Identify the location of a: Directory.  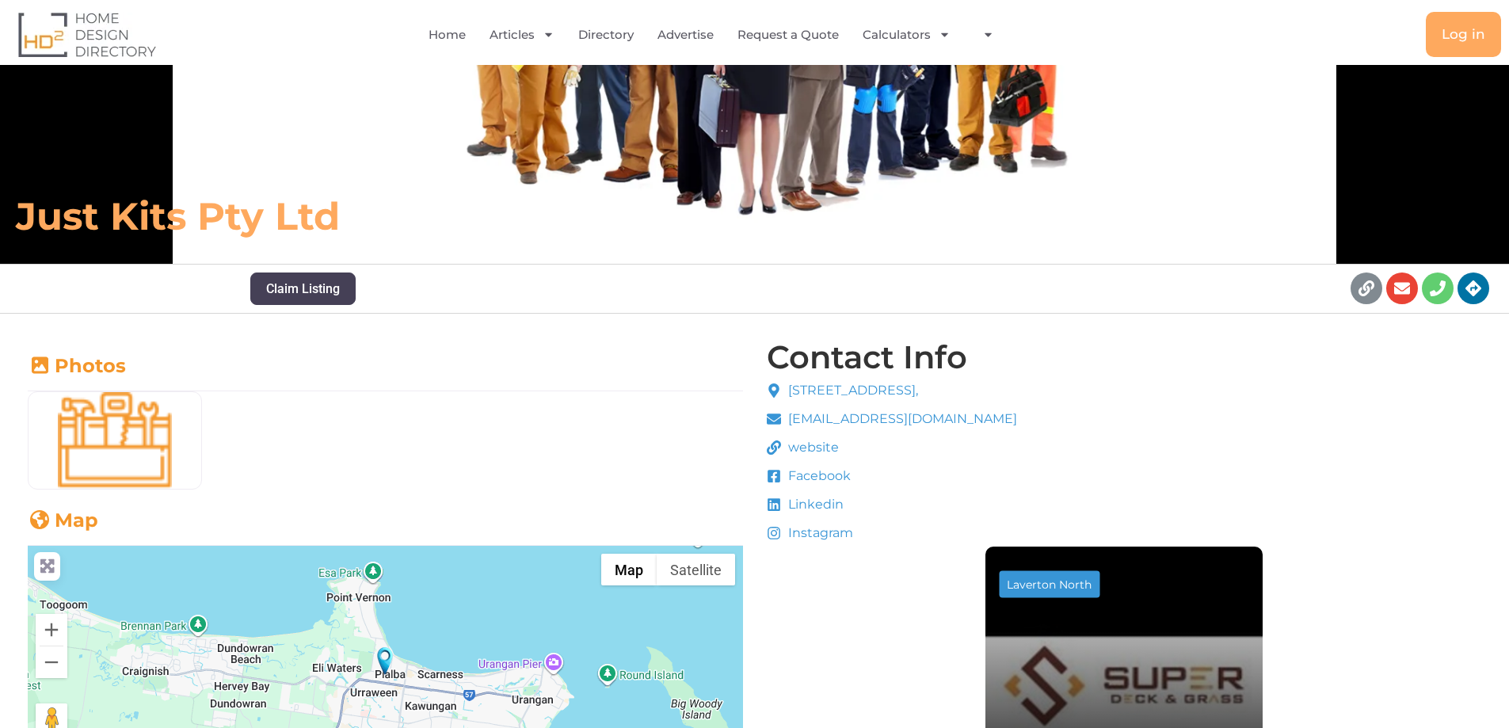
(606, 35).